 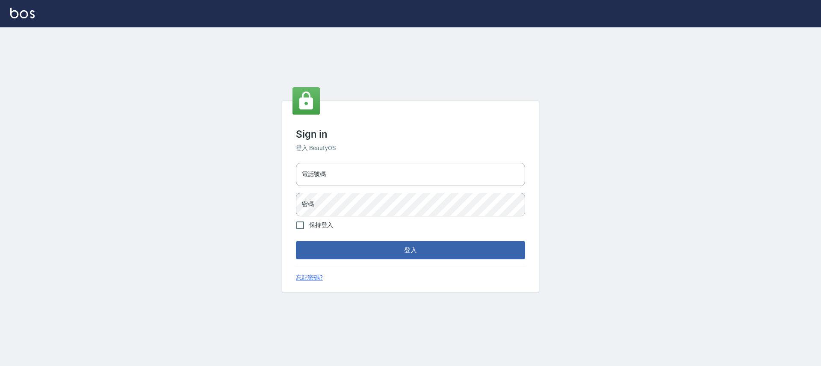 What do you see at coordinates (411, 134) in the screenshot?
I see `h3: Sign in` at bounding box center [411, 134].